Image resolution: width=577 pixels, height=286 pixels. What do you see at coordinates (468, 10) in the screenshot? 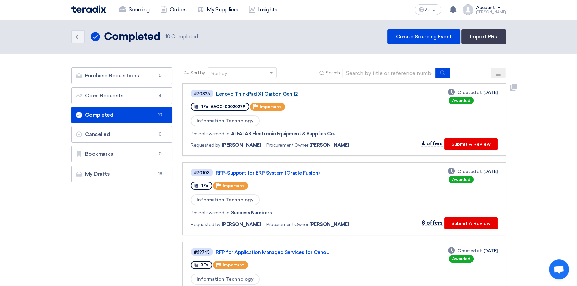
I see `img: profile_test.png` at bounding box center [468, 10].